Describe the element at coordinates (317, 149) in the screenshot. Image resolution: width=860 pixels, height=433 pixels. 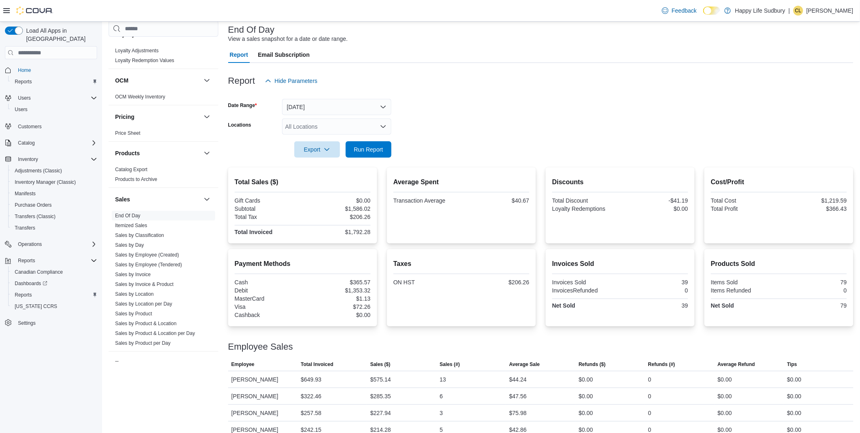
I see `button: Export` at that location.